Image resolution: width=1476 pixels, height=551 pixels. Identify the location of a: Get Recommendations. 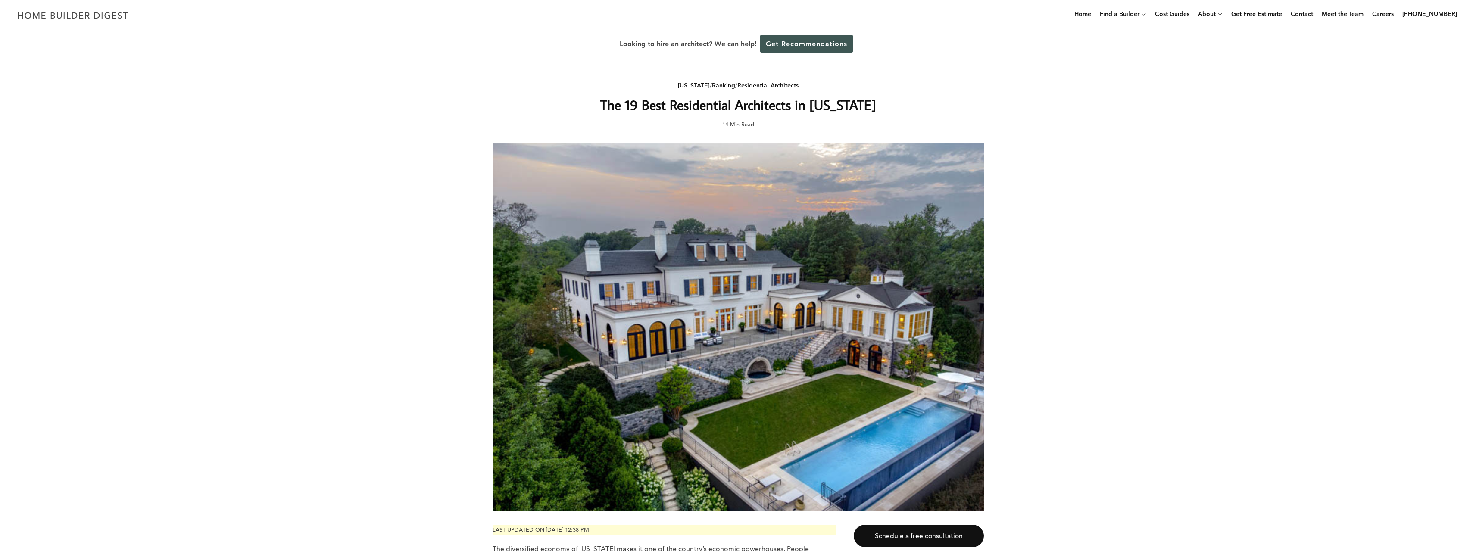
(806, 44).